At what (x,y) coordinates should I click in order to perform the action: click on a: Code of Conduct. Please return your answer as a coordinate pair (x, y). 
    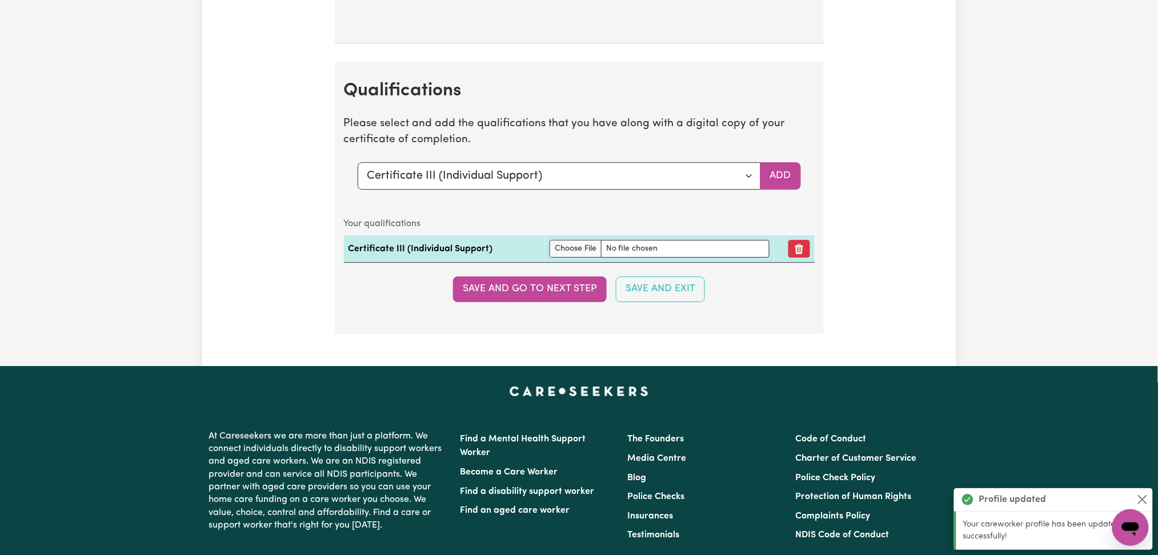
    Looking at the image, I should click on (831, 439).